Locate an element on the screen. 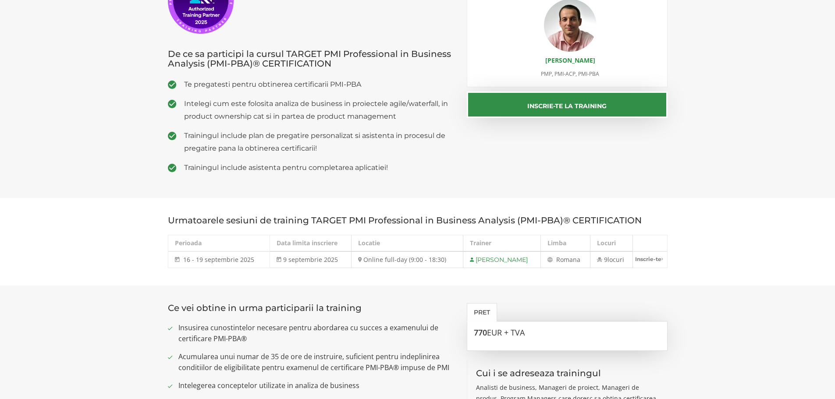  span: locuri is located at coordinates (616, 259).